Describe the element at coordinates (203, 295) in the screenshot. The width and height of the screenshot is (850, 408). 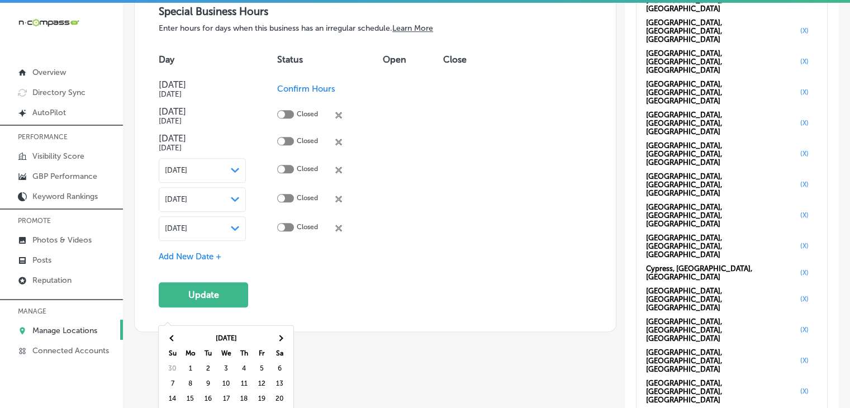
I see `button: Update` at that location.